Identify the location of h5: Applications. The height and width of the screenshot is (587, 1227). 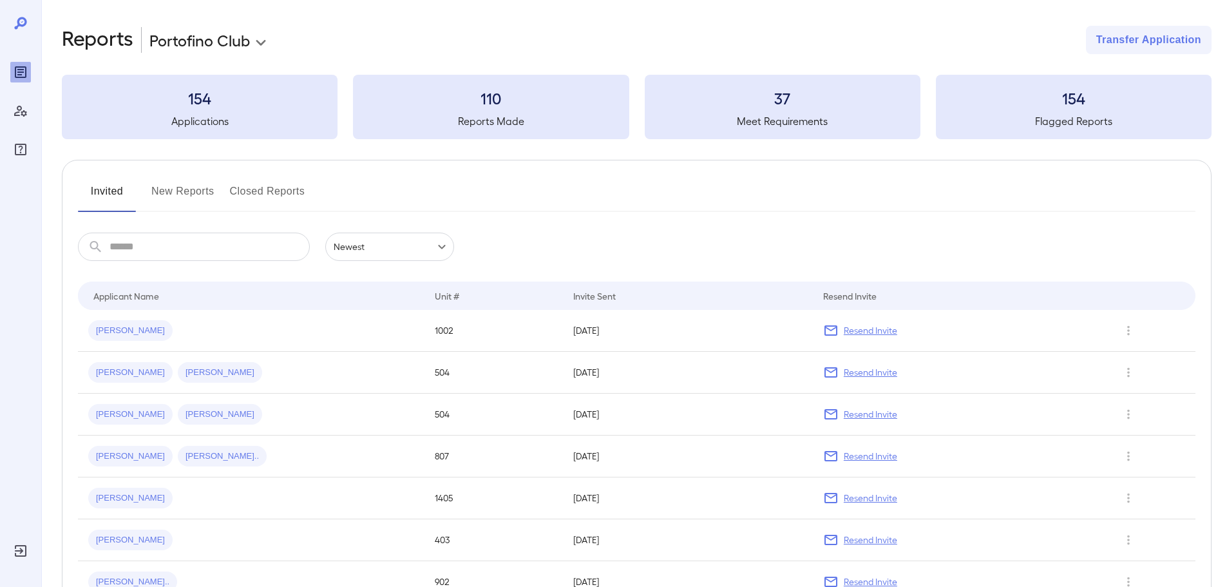
(200, 121).